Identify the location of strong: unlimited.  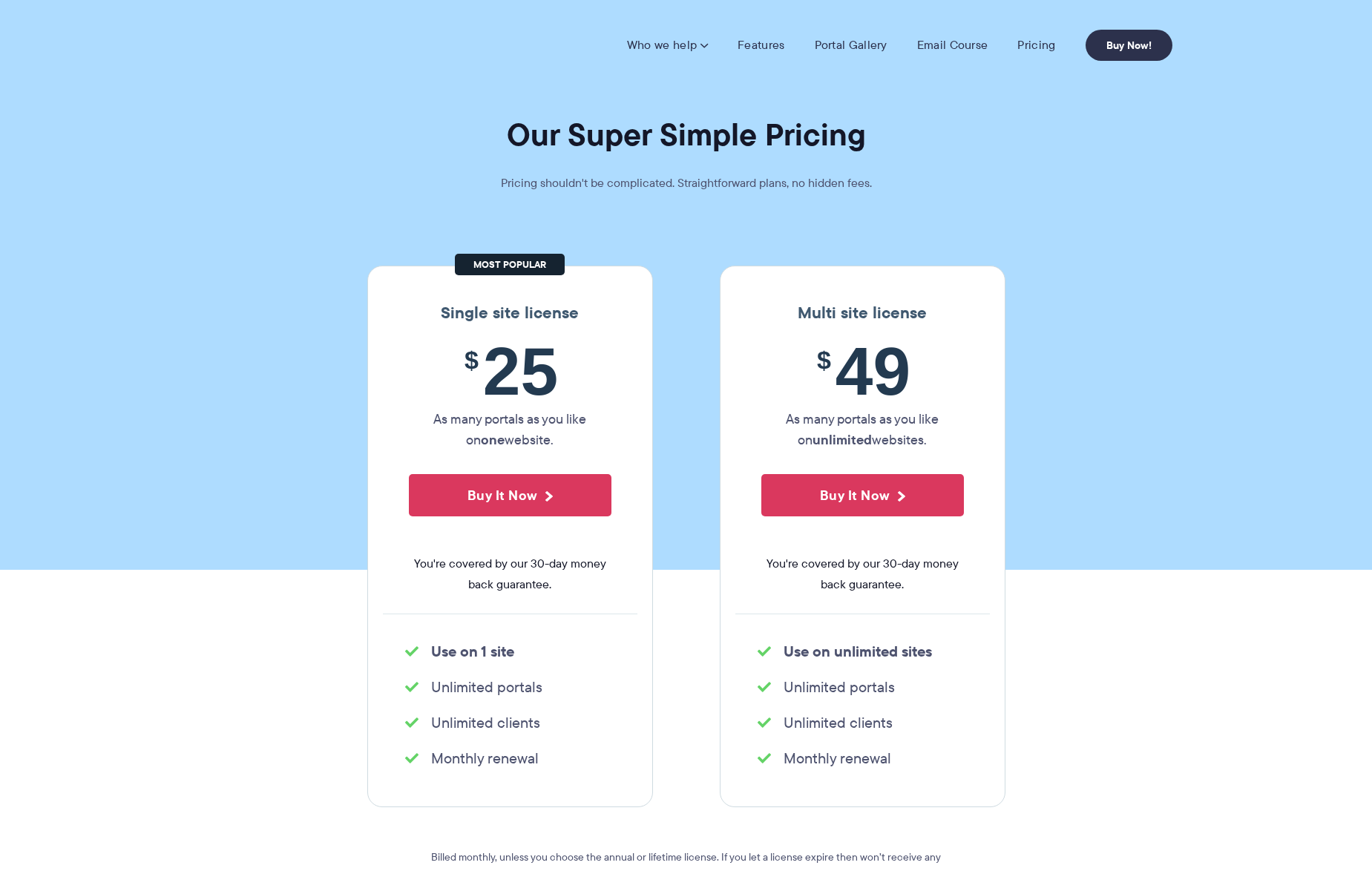
(842, 439).